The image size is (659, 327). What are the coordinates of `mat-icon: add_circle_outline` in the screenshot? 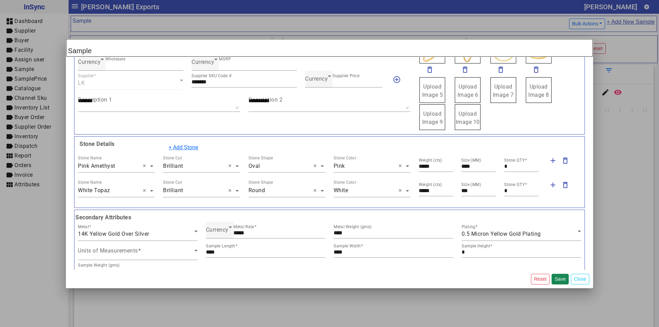 It's located at (397, 80).